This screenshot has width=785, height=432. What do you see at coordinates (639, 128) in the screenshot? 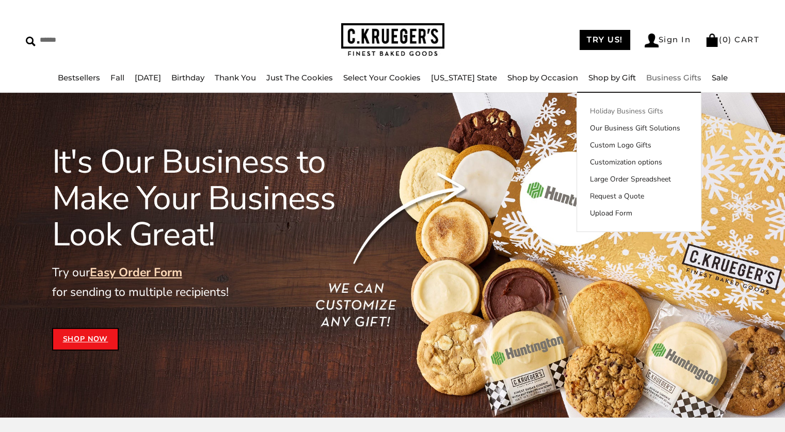
I see `a: Our Business Gift Solutions` at bounding box center [639, 128].